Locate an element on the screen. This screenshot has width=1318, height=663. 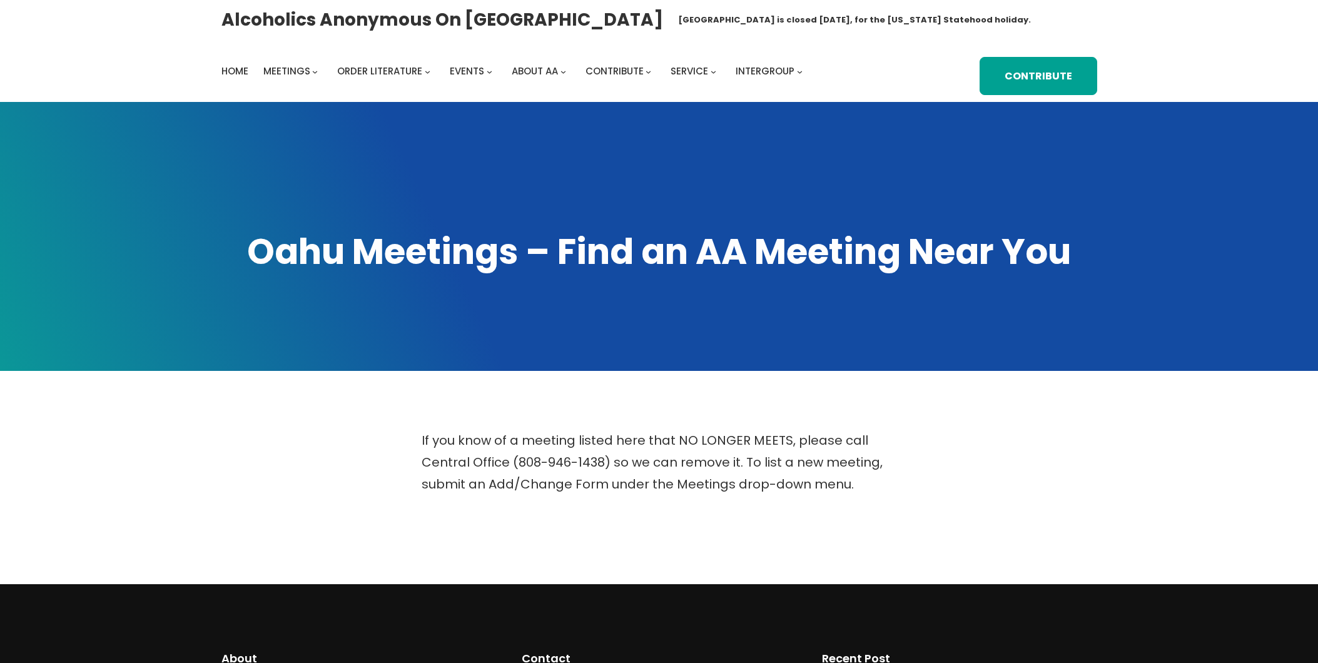
a: Meetings is located at coordinates (286, 71).